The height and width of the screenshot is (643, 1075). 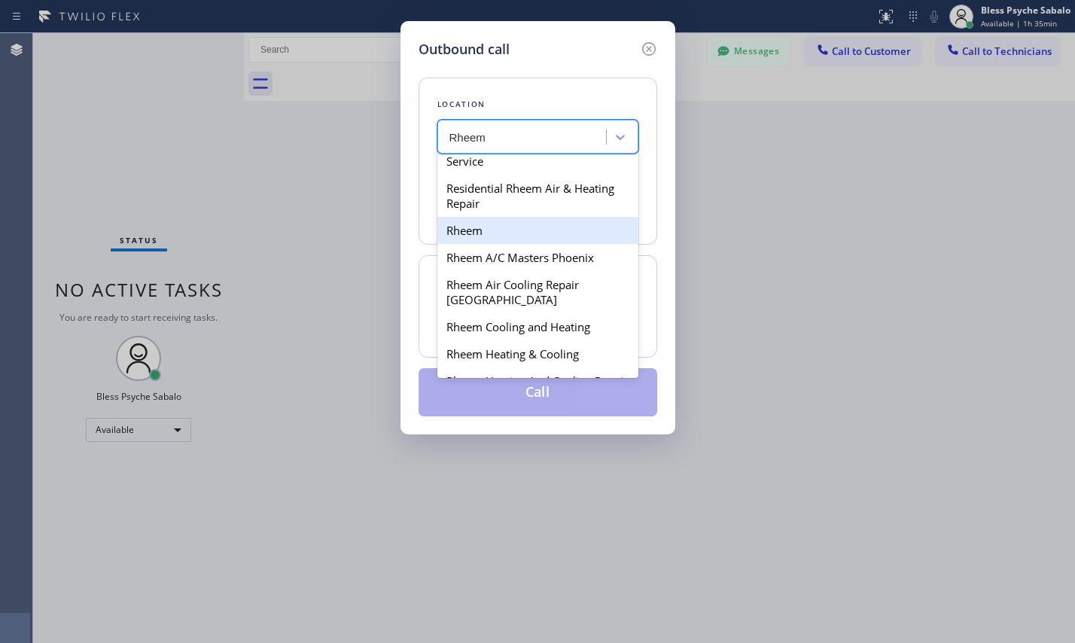 I want to click on div: Location, so click(x=538, y=104).